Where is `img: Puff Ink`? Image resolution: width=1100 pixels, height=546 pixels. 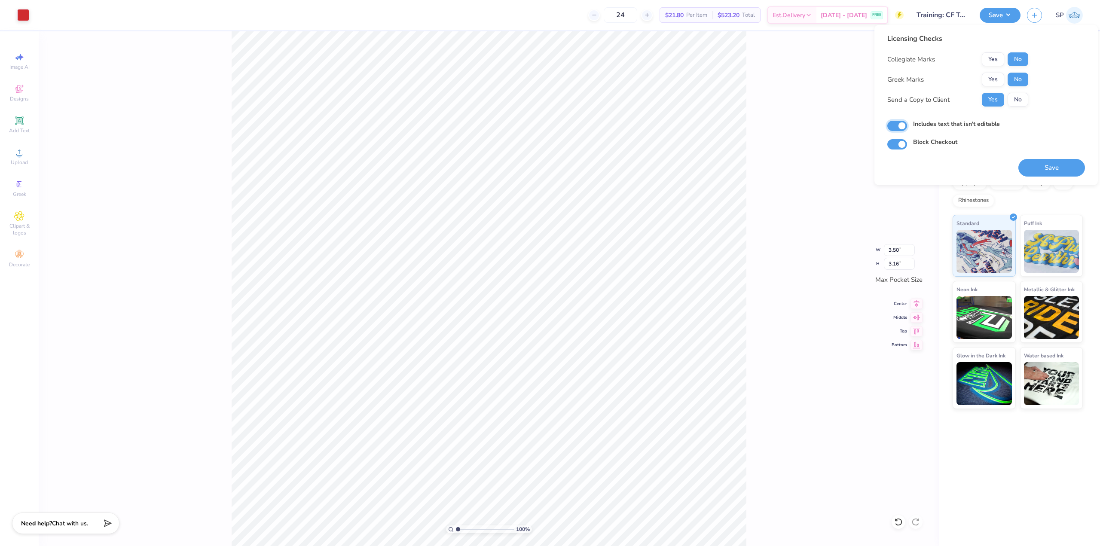 img: Puff Ink is located at coordinates (1052, 251).